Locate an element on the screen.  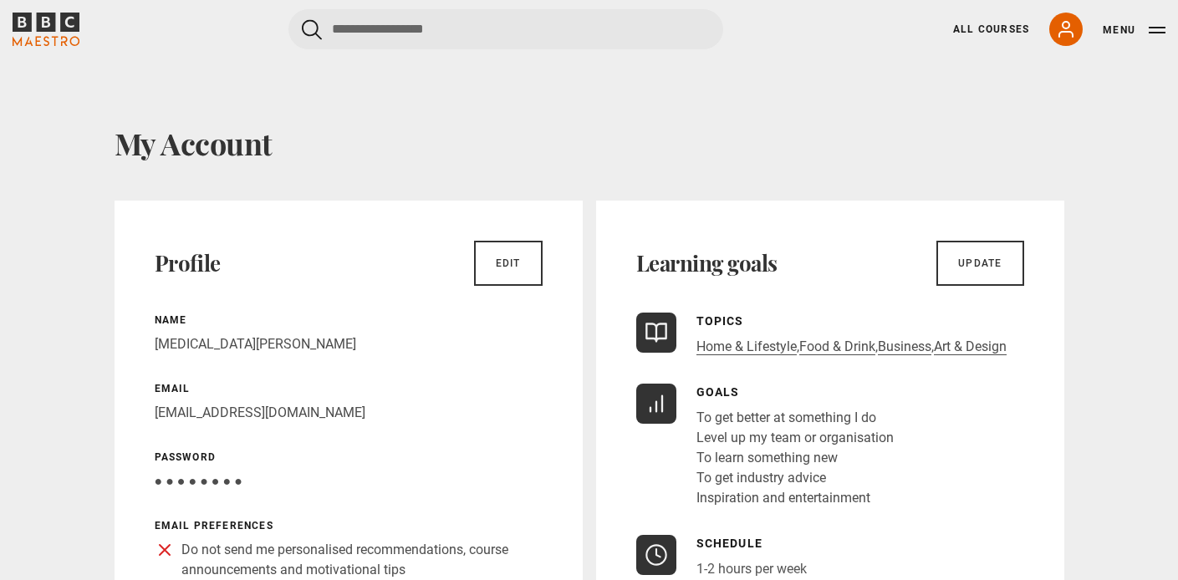
input: Search is located at coordinates (506, 29).